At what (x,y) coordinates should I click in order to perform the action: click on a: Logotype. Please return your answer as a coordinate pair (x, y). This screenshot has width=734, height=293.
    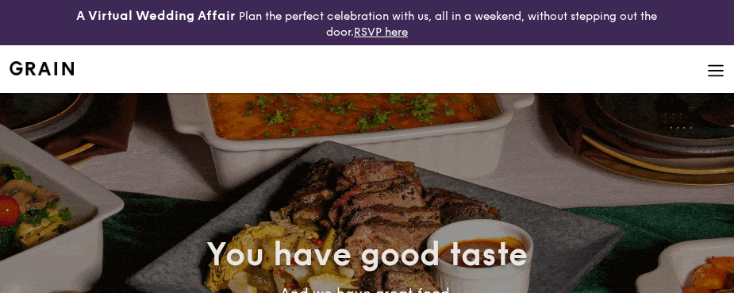
    Looking at the image, I should click on (41, 68).